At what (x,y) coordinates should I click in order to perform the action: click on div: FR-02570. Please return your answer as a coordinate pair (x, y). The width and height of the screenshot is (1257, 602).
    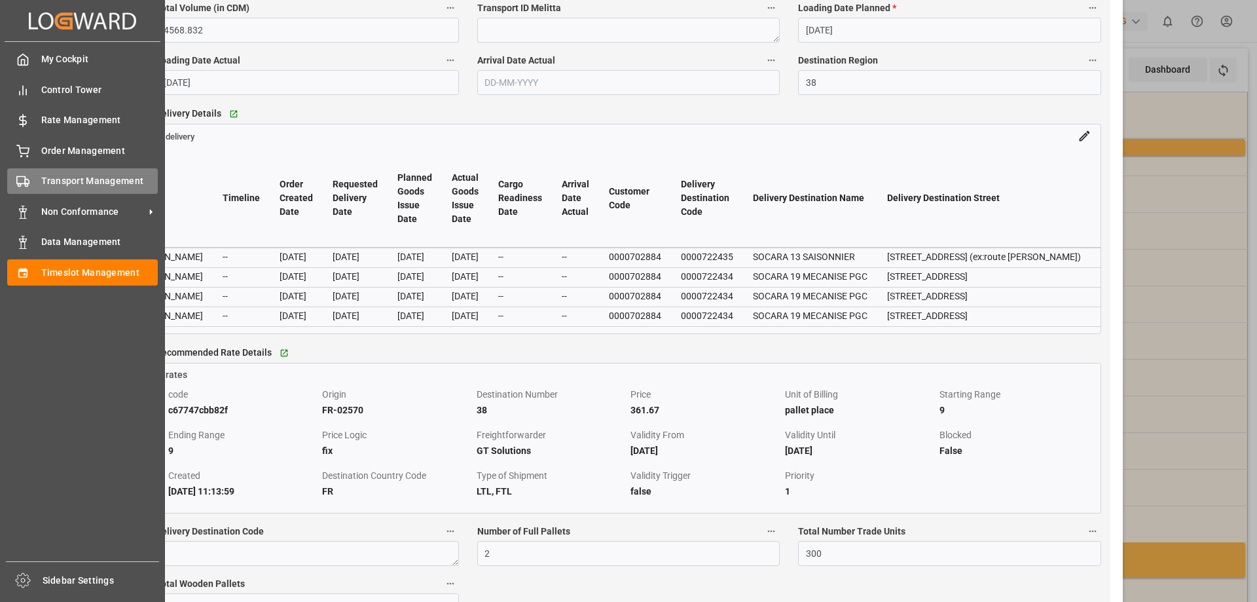
    Looking at the image, I should click on (397, 410).